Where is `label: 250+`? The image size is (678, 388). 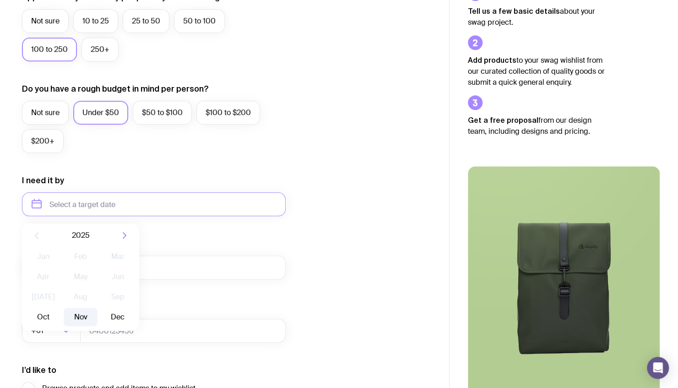
label: 250+ is located at coordinates (100, 49).